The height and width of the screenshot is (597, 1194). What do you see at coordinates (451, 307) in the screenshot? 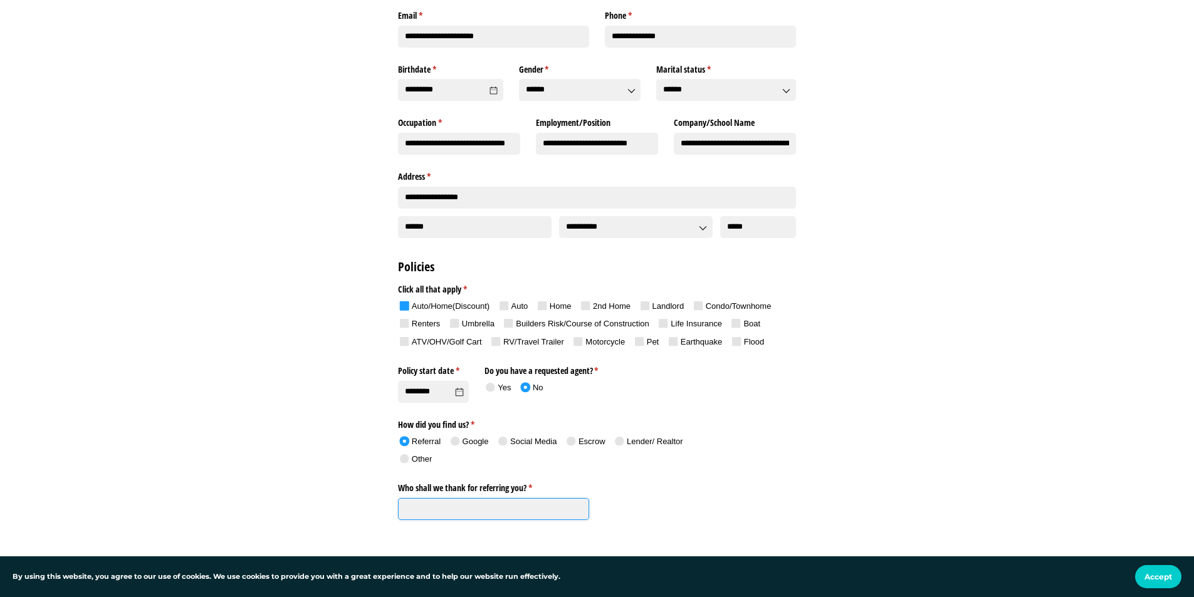
I see `div: Auto/​Home(Discount)` at bounding box center [451, 307].